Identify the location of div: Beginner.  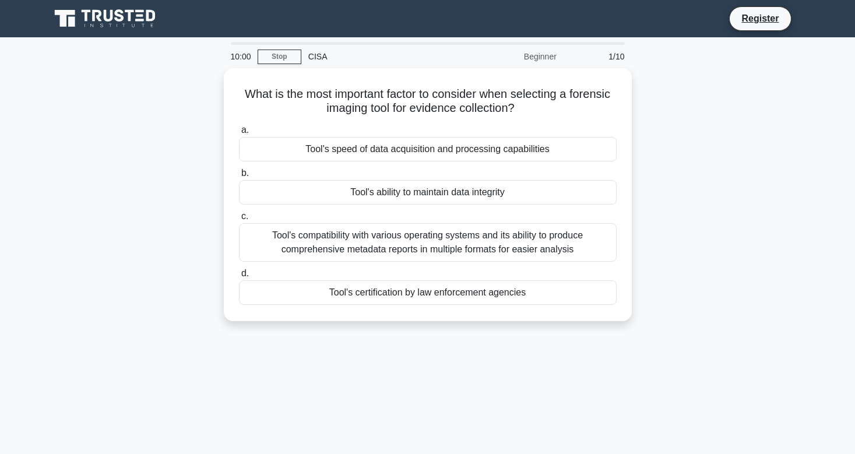
(512, 57).